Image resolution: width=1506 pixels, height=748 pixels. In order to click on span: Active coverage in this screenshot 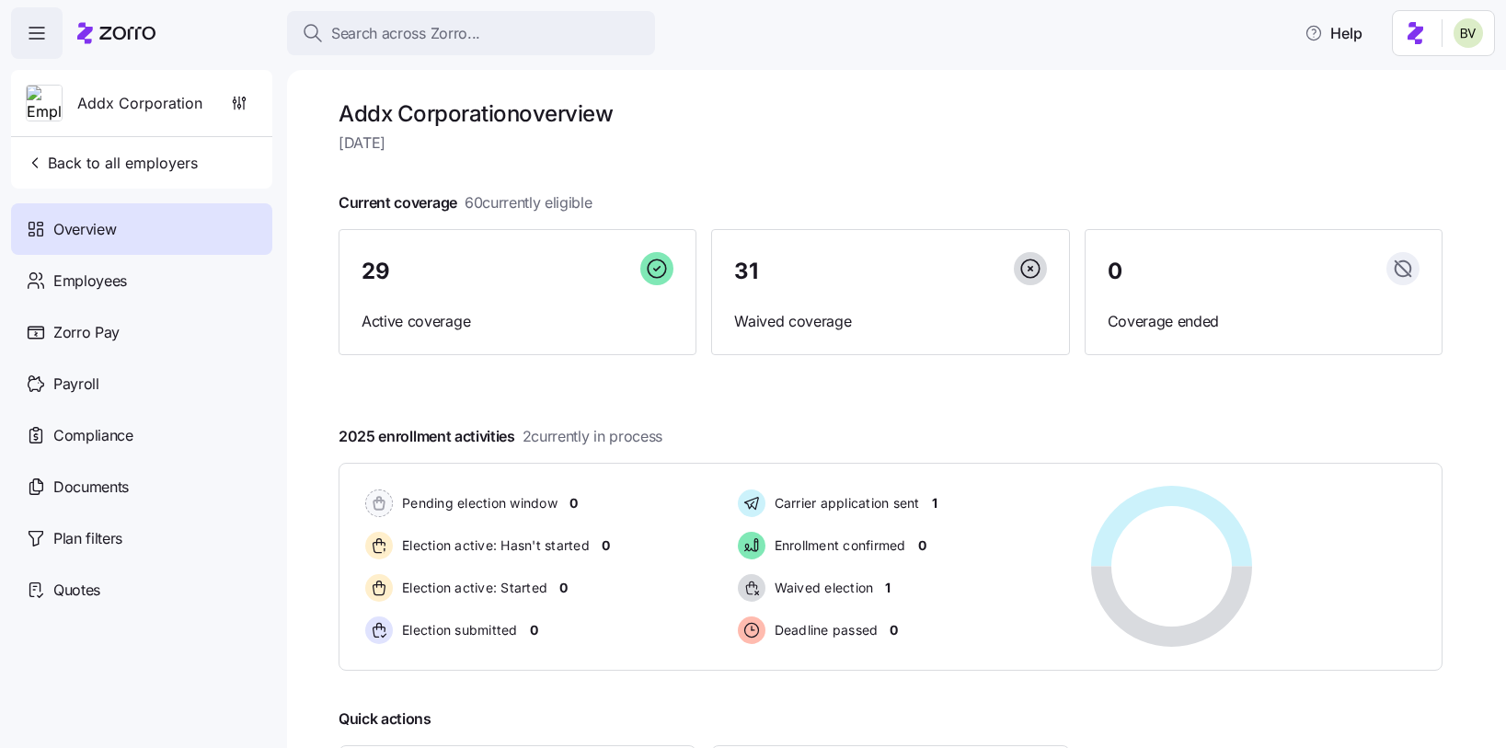, I will do `click(517, 321)`.